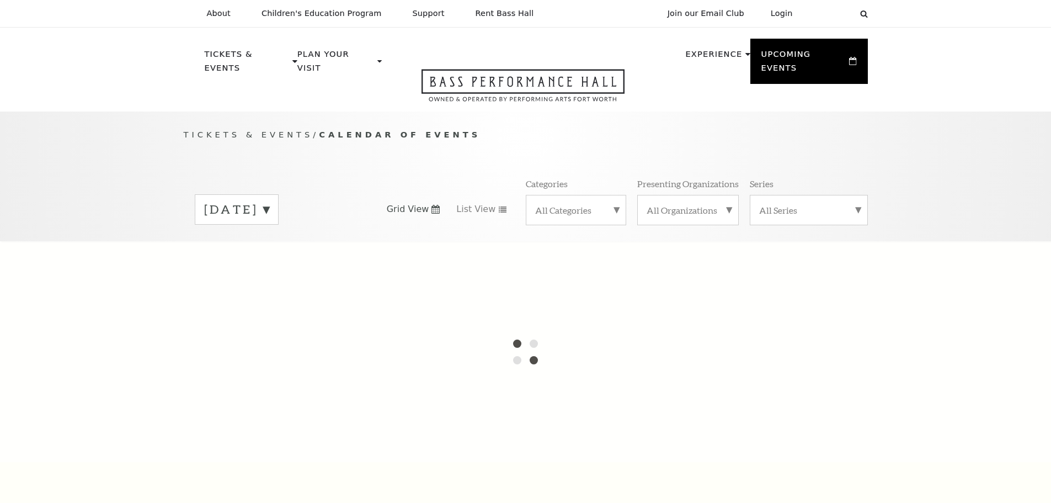 The image size is (1051, 503). What do you see at coordinates (400, 134) in the screenshot?
I see `span: Calendar of Events` at bounding box center [400, 134].